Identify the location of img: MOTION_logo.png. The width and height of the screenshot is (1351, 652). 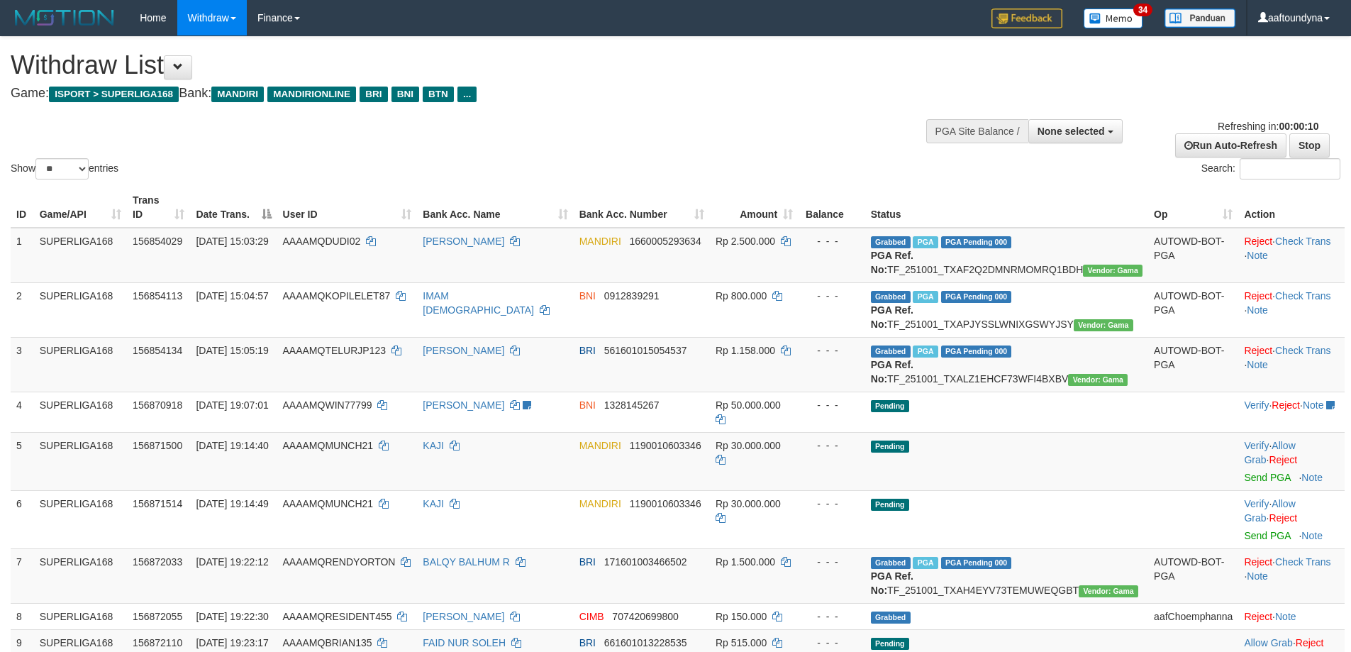
(65, 18).